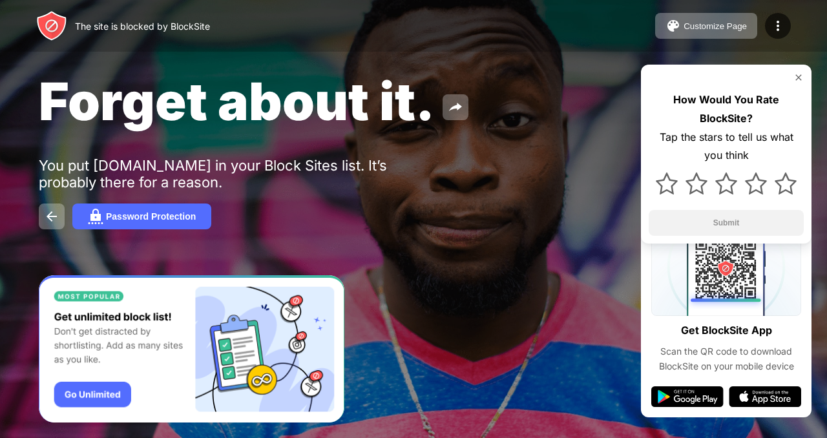 The height and width of the screenshot is (438, 827). What do you see at coordinates (455, 107) in the screenshot?
I see `img: share.svg` at bounding box center [455, 107].